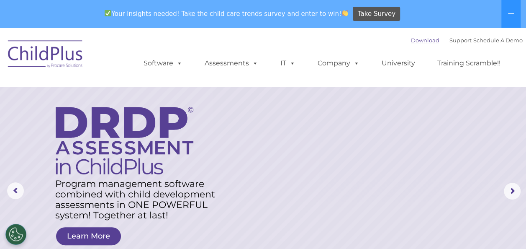 Image resolution: width=526 pixels, height=249 pixels. Describe the element at coordinates (46, 55) in the screenshot. I see `img: ChildPlus by Procare Solutions` at that location.